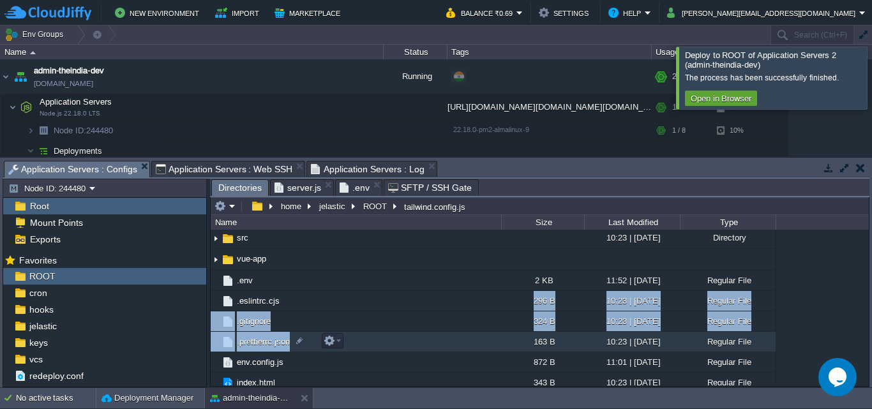  I want to click on input: Click to enter the path, so click(540, 206).